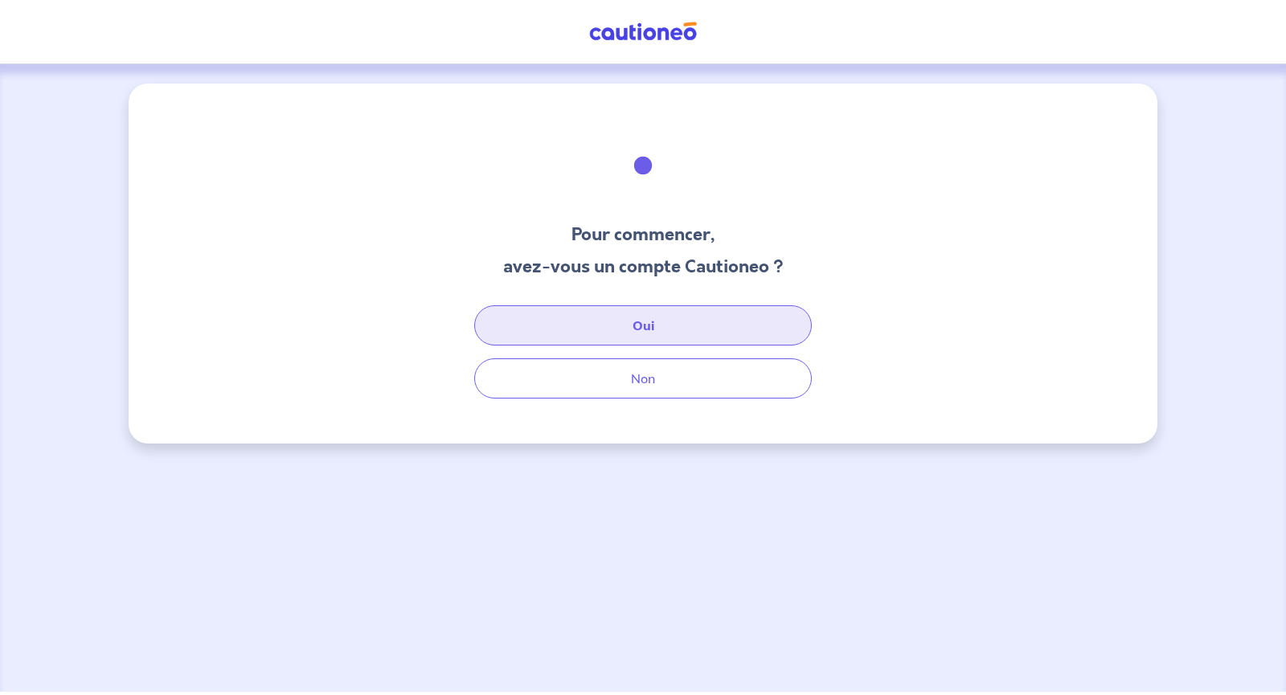 The width and height of the screenshot is (1286, 695). What do you see at coordinates (643, 235) in the screenshot?
I see `h3: Pour commencer,` at bounding box center [643, 235].